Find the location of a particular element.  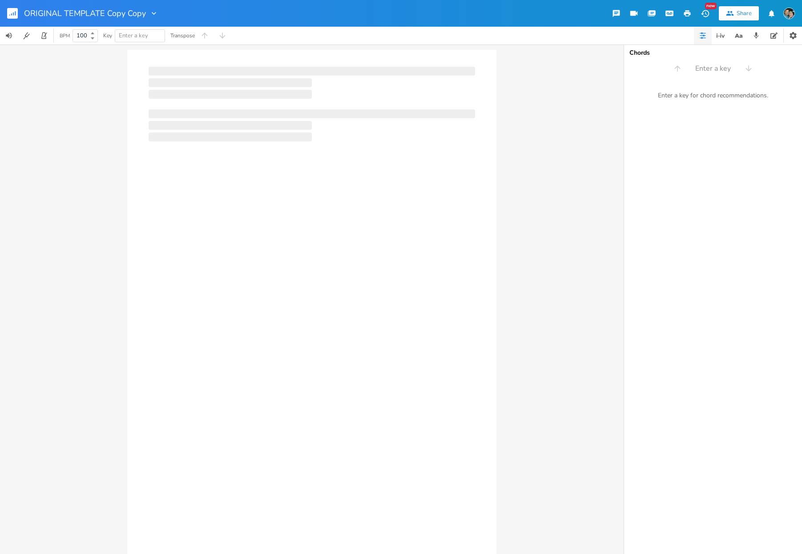

div: Key is located at coordinates (108, 36).